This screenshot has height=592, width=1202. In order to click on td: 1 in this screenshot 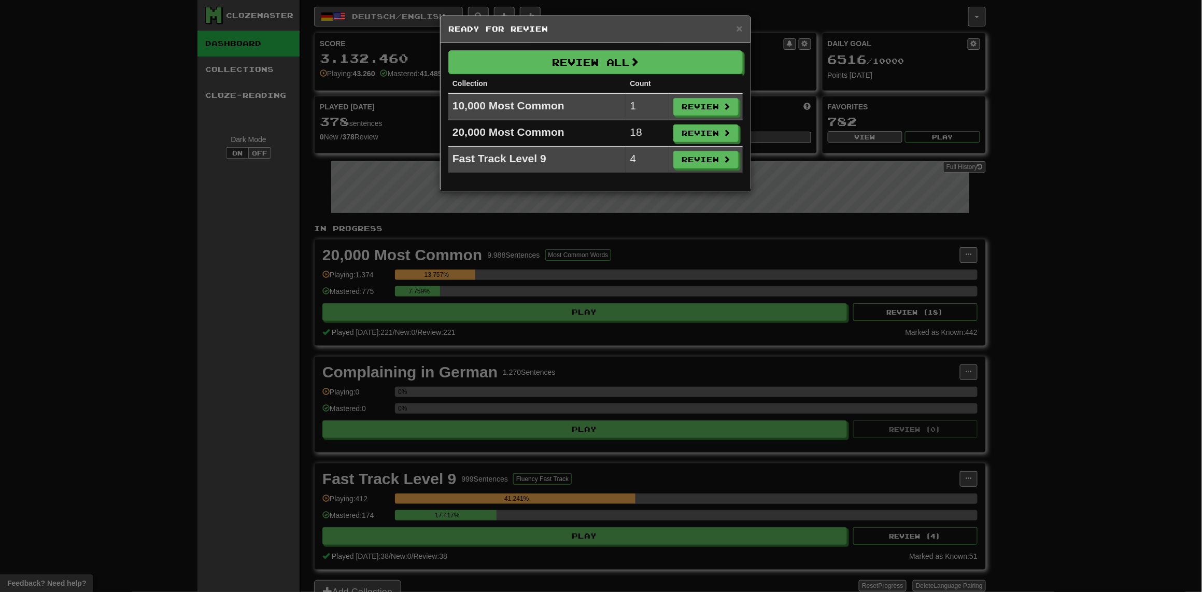, I will do `click(648, 107)`.